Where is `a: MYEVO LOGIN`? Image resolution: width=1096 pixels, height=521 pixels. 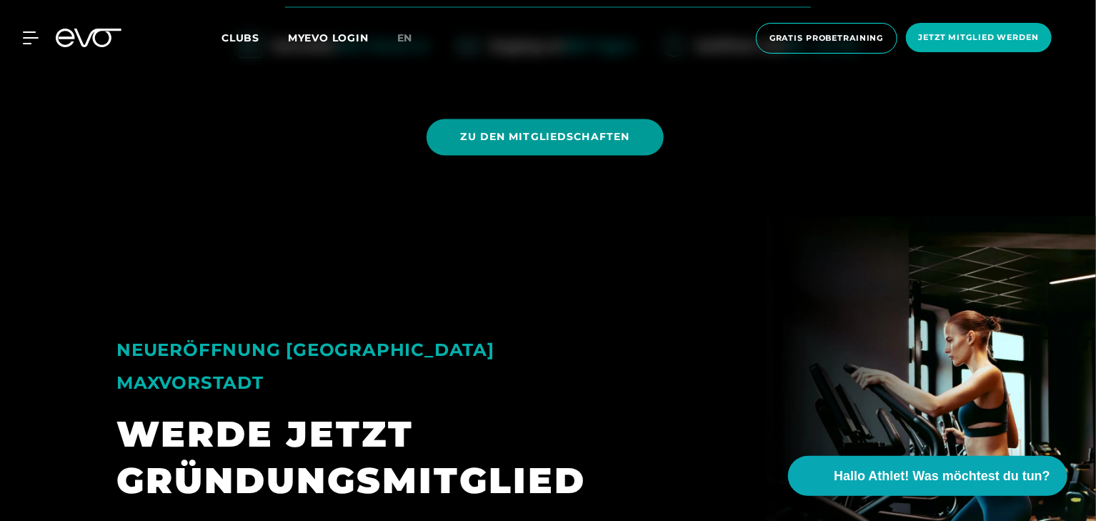
a: MYEVO LOGIN is located at coordinates (328, 38).